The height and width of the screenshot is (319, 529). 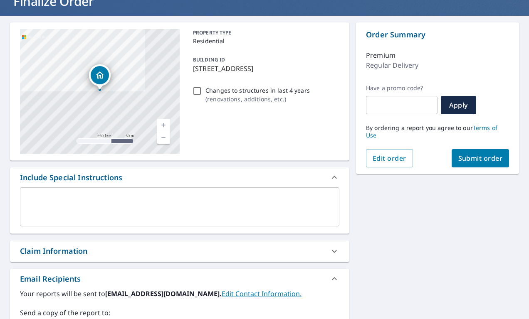 I want to click on p: Order Summary, so click(x=437, y=35).